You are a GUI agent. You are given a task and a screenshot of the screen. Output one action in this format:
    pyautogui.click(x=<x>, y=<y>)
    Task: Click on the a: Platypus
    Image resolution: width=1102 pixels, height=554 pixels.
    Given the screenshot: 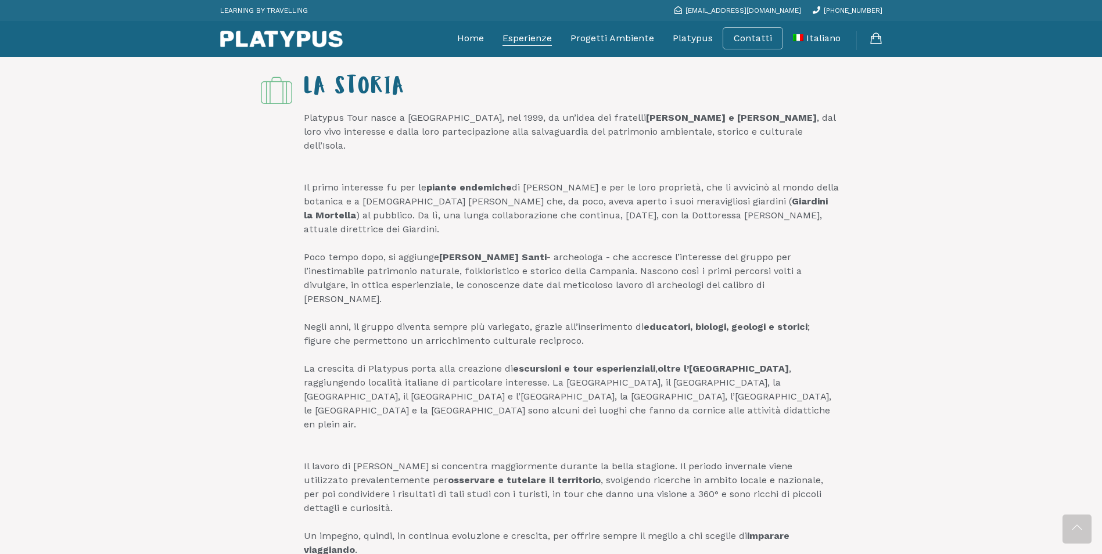 What is the action you would take?
    pyautogui.click(x=693, y=38)
    